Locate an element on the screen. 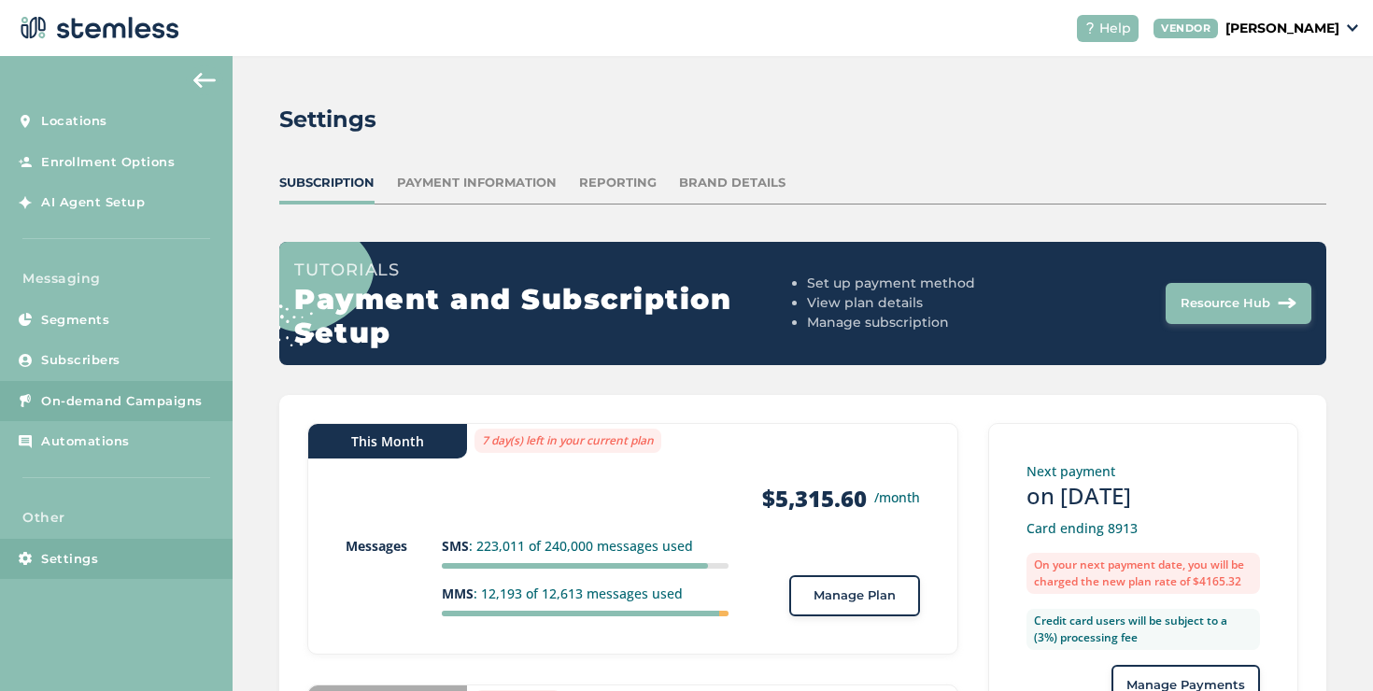 The image size is (1373, 691). p: : 12,193 of 12,613 messages used is located at coordinates (585, 593).